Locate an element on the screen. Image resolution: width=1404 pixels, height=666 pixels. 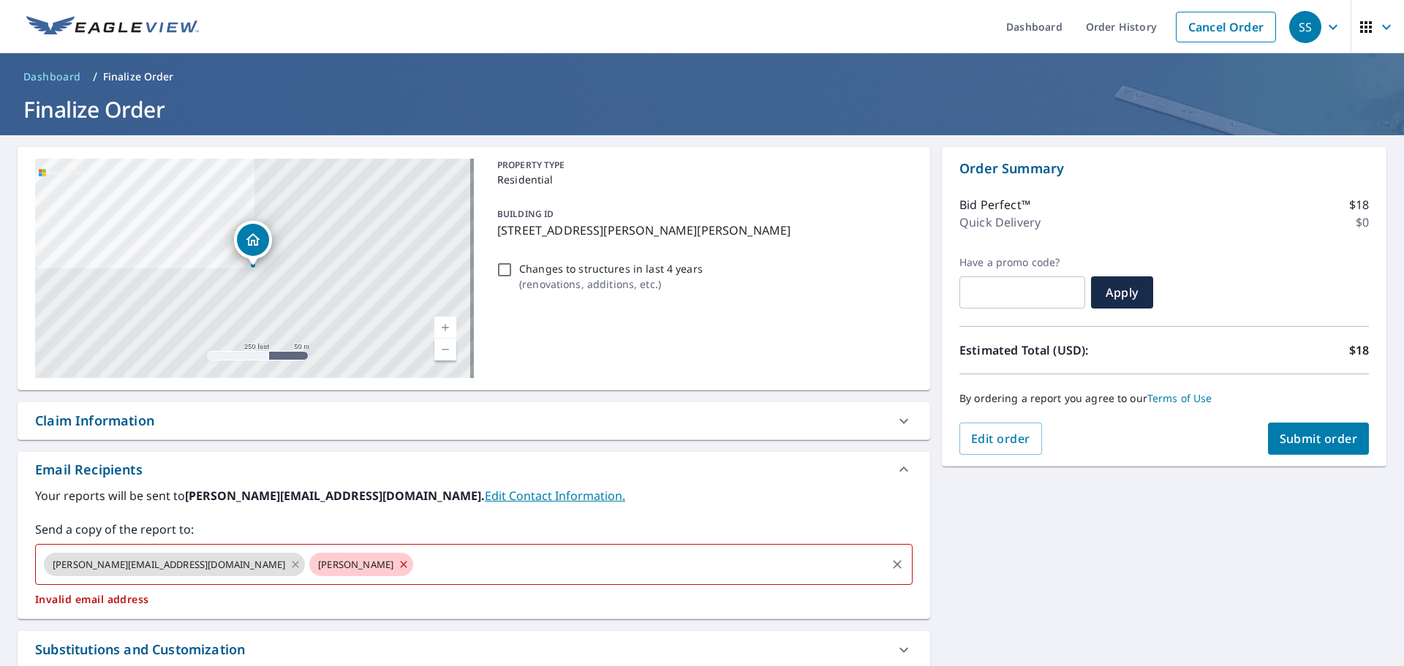
p: BUILDING ID is located at coordinates (525, 214).